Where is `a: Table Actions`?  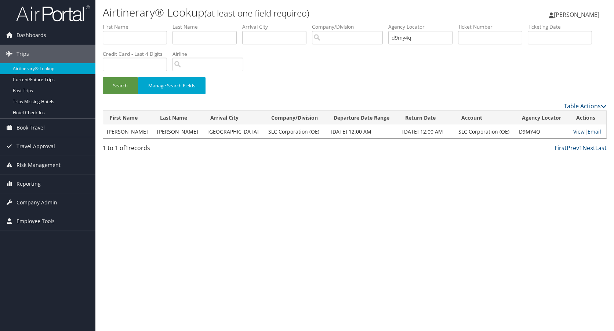
a: Table Actions is located at coordinates (585, 106).